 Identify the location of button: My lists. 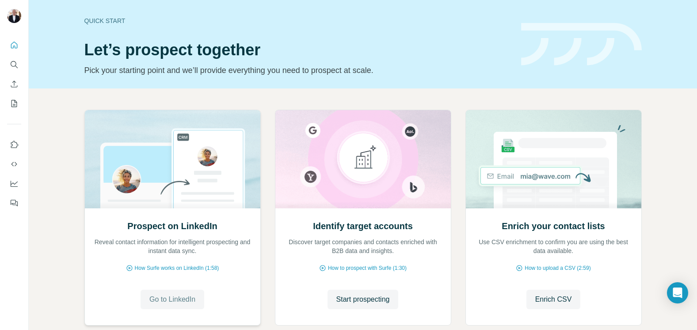
(14, 103).